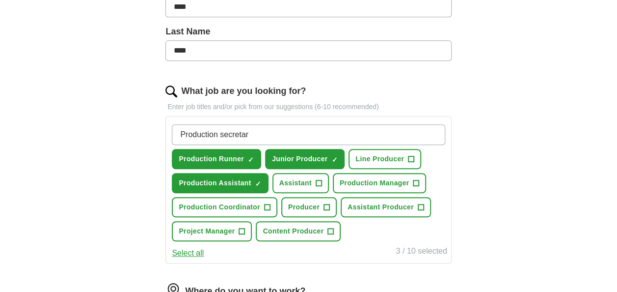 The image size is (617, 292). I want to click on button: Production Manager, so click(380, 183).